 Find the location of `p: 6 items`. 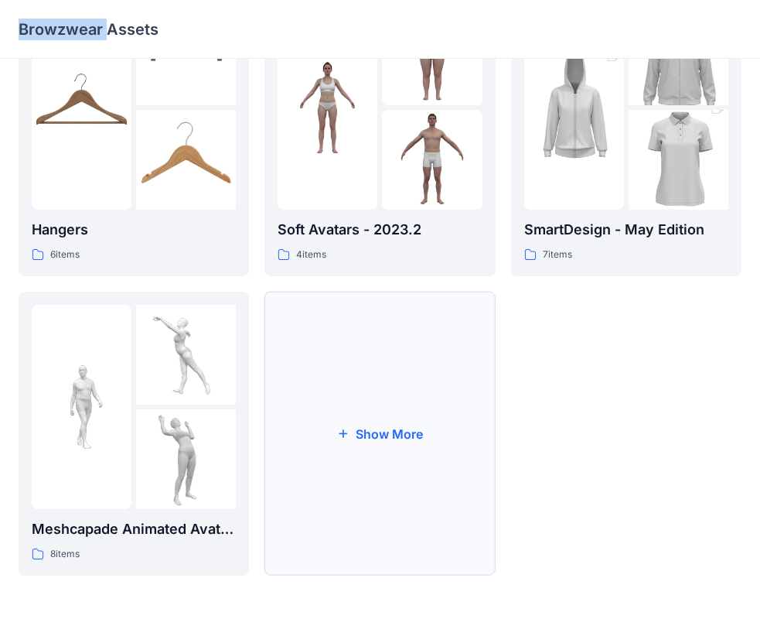

p: 6 items is located at coordinates (65, 254).